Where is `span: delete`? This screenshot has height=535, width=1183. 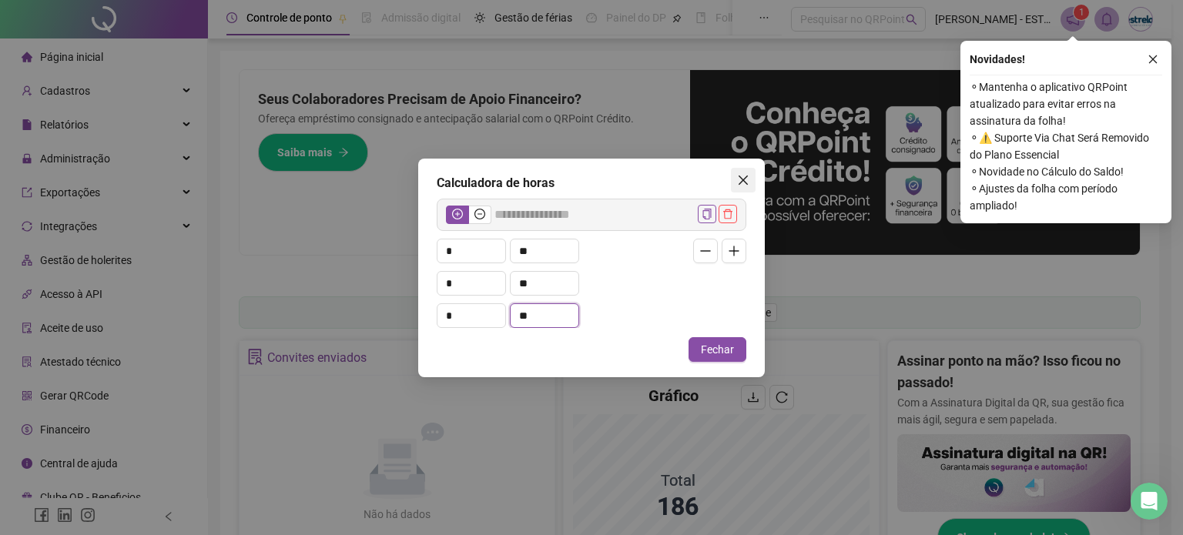
span: delete is located at coordinates (728, 214).